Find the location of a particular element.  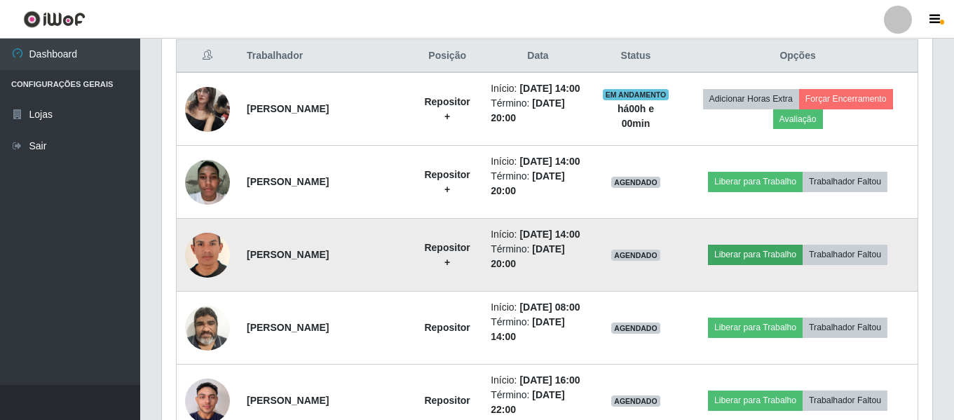

button: Avaliação is located at coordinates (798, 119).